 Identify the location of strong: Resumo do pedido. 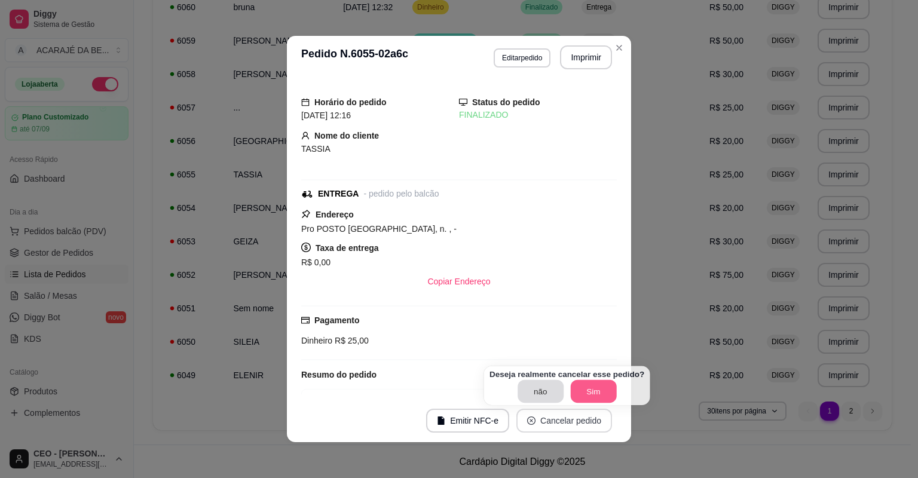
(339, 375).